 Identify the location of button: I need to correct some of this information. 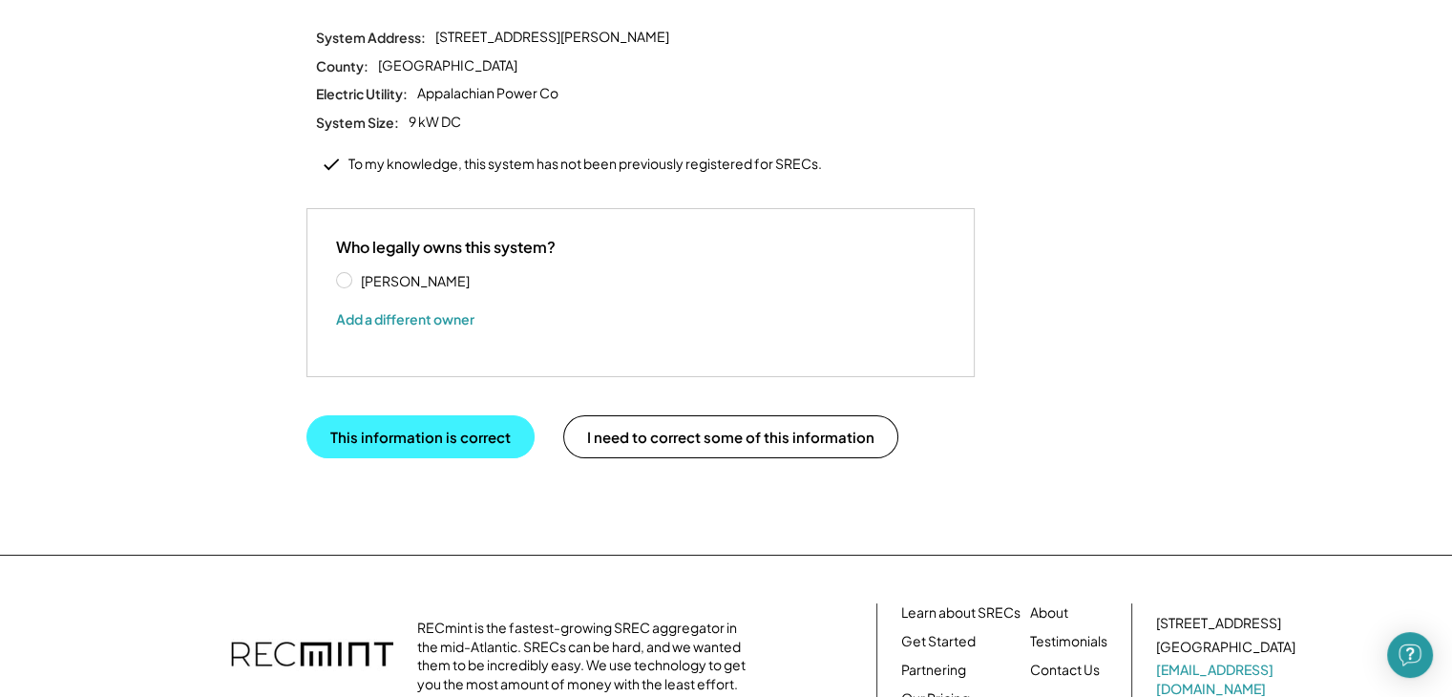
(730, 436).